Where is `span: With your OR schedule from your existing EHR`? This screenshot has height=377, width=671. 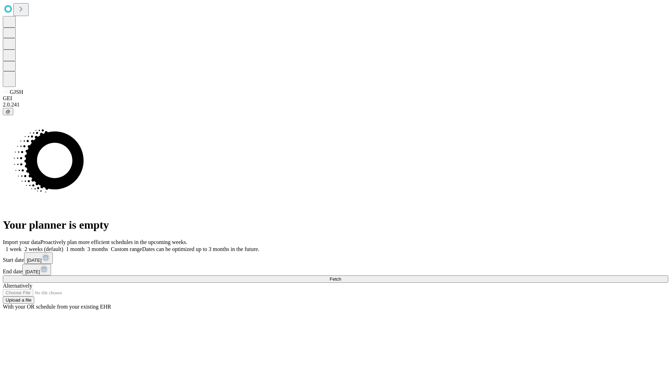 span: With your OR schedule from your existing EHR is located at coordinates (57, 307).